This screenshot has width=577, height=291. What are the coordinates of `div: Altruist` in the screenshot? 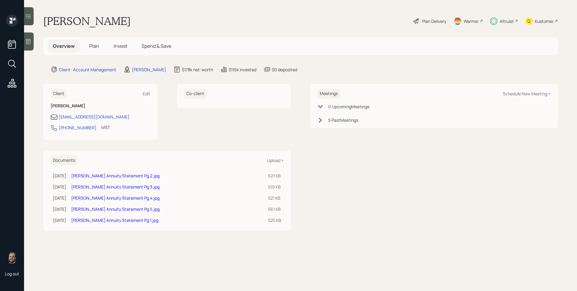 It's located at (506, 21).